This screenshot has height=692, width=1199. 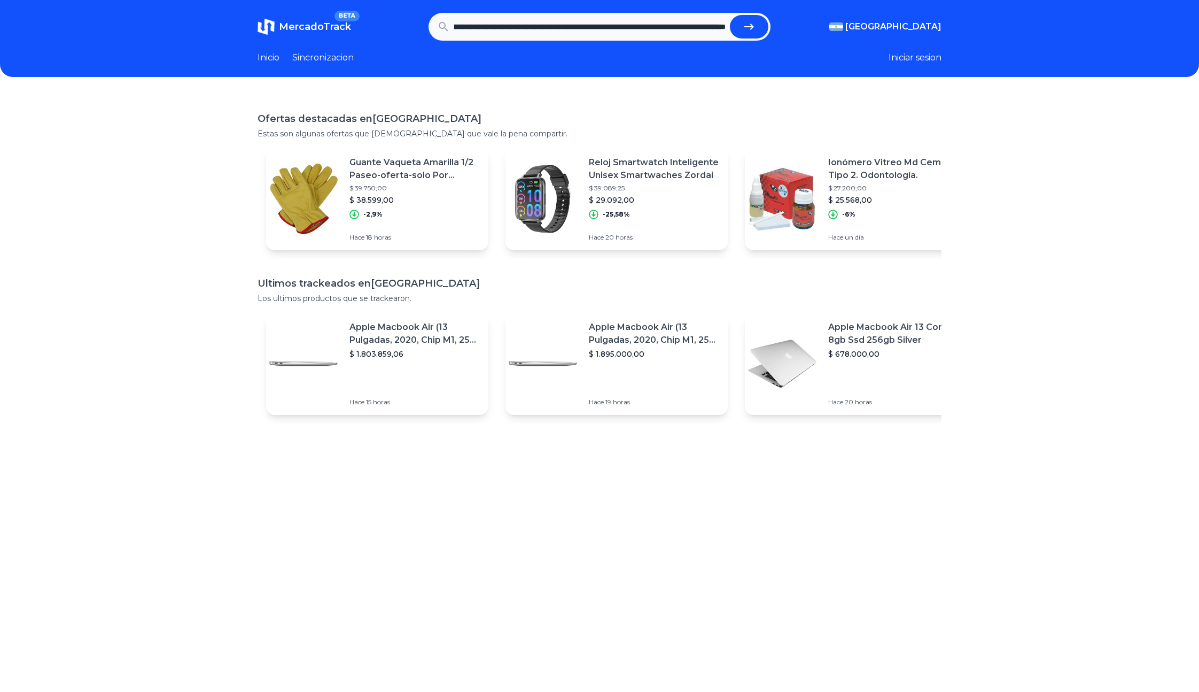 I want to click on p: -25,58%, so click(x=616, y=214).